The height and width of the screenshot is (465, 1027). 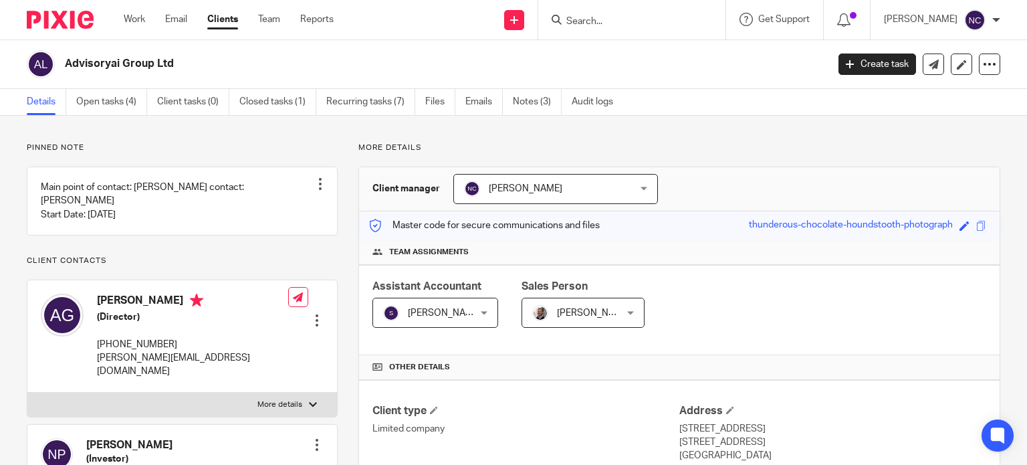 What do you see at coordinates (366, 64) in the screenshot?
I see `h2: Advisoryai Group Ltd` at bounding box center [366, 64].